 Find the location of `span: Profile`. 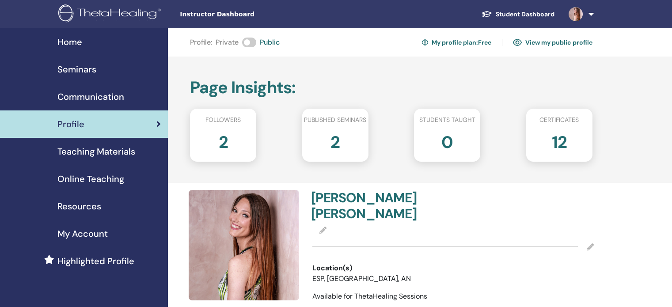

span: Profile is located at coordinates (71, 124).